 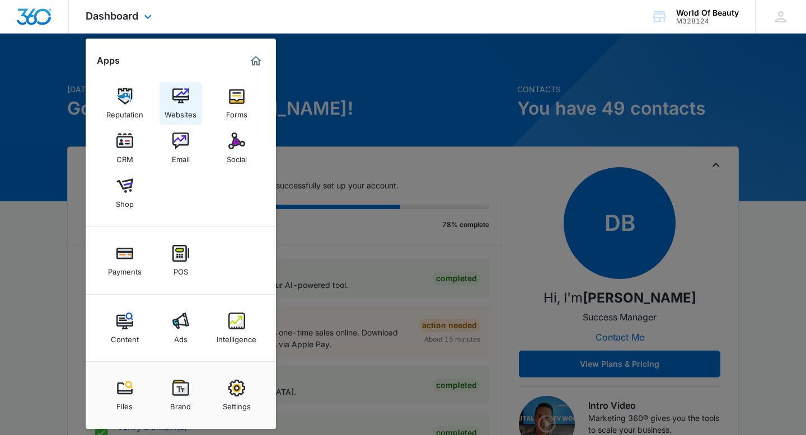 What do you see at coordinates (180, 404) in the screenshot?
I see `div: Brand` at bounding box center [180, 404].